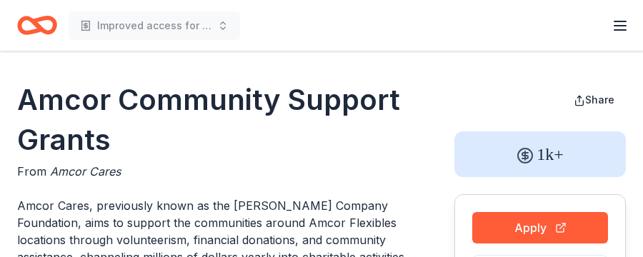 The width and height of the screenshot is (643, 257). I want to click on span: Amcor Cares, so click(85, 172).